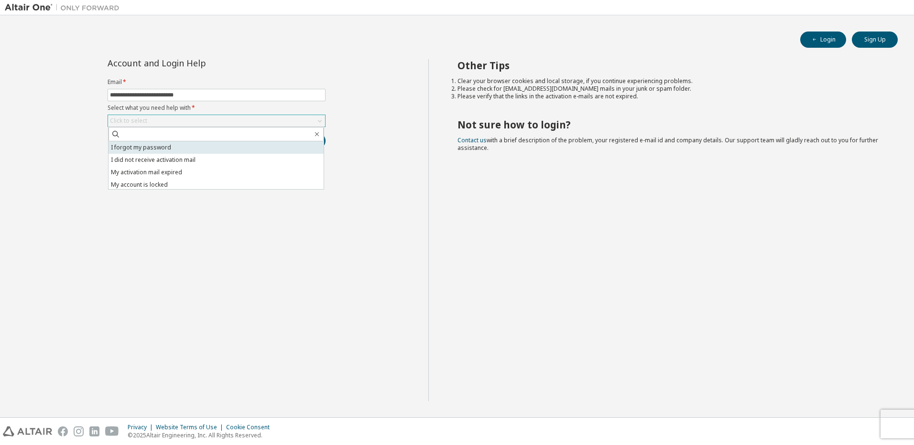 This screenshot has width=914, height=445. What do you see at coordinates (472, 140) in the screenshot?
I see `a: Contact us` at bounding box center [472, 140].